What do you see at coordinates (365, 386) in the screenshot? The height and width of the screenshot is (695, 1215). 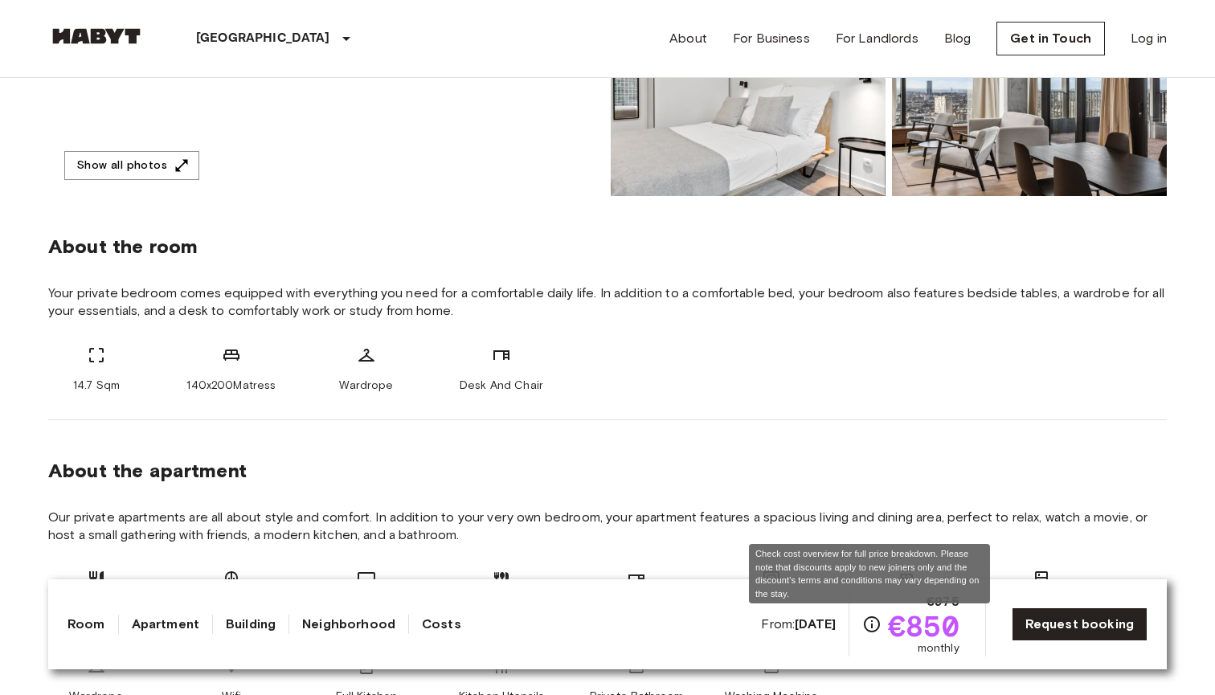 I see `span: Wardrope` at bounding box center [365, 386].